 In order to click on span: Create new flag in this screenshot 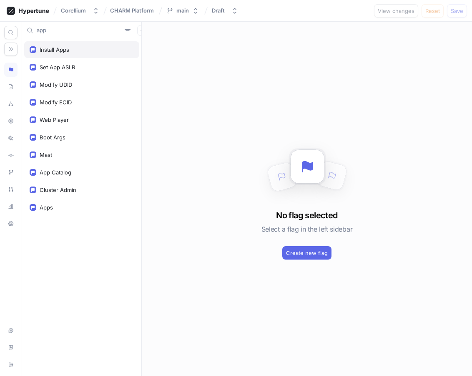, I will do `click(307, 253)`.